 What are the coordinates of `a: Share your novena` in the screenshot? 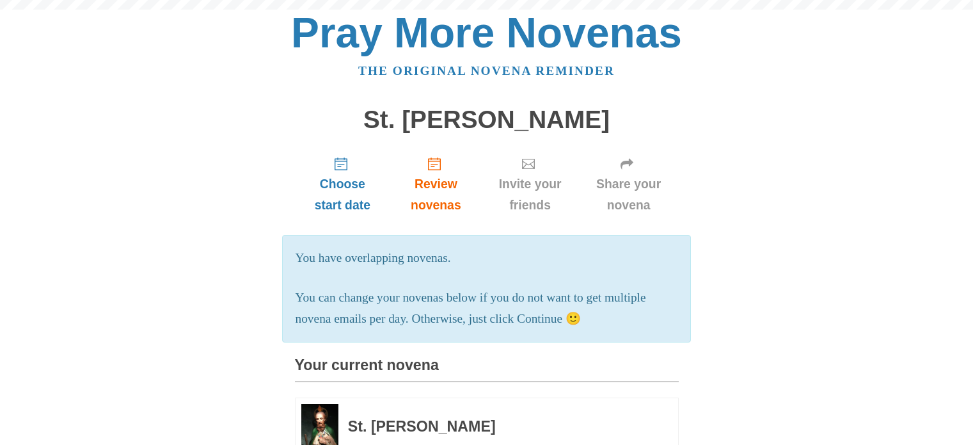 It's located at (629, 184).